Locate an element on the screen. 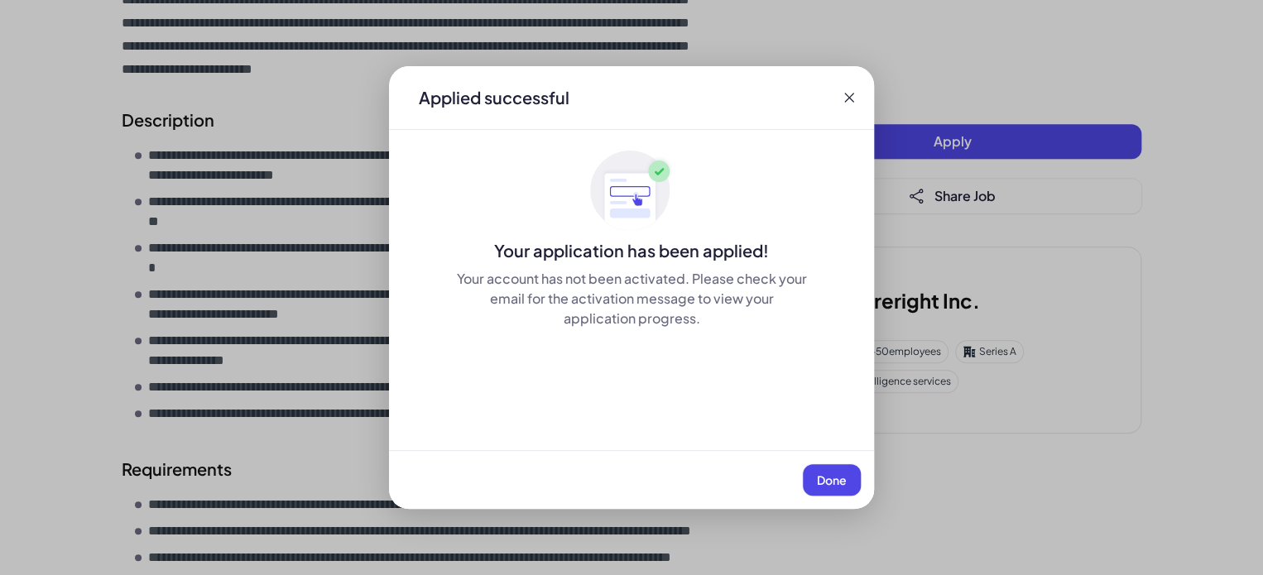  div: Your account has not been activated. Please check your email for the activation message to view y... is located at coordinates (631, 299).